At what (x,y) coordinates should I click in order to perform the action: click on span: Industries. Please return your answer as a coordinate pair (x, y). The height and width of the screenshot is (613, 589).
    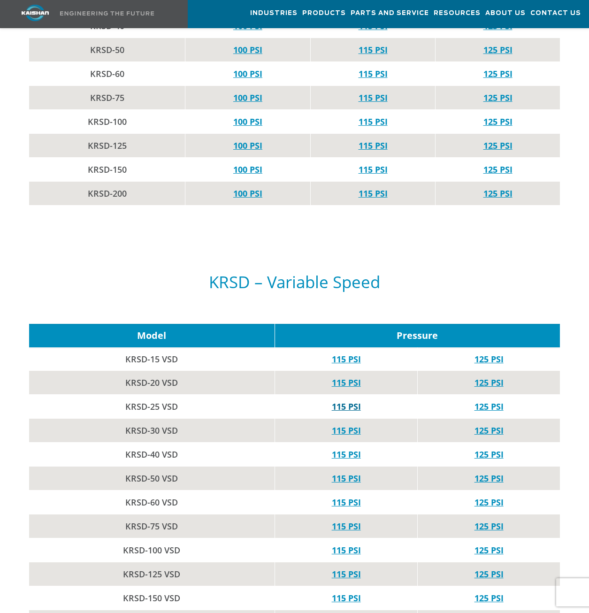
    Looking at the image, I should click on (274, 13).